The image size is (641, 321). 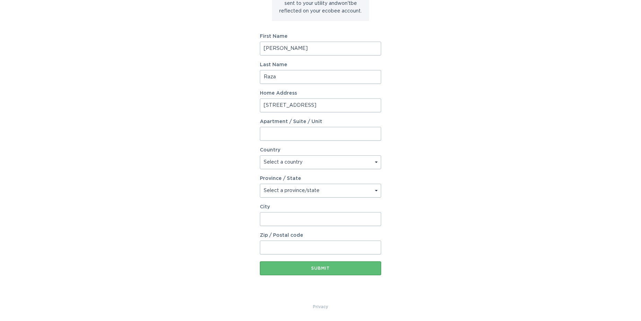 What do you see at coordinates (320, 122) in the screenshot?
I see `label: Apartment / Suite / Unit` at bounding box center [320, 122].